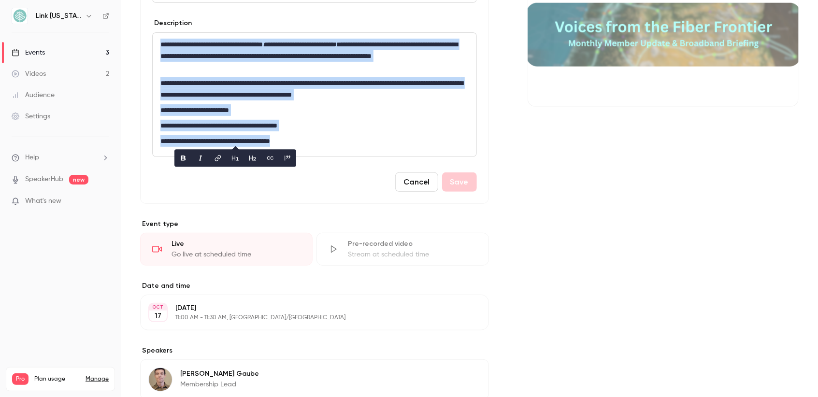  Describe the element at coordinates (315, 351) in the screenshot. I see `label: Speakers` at that location.